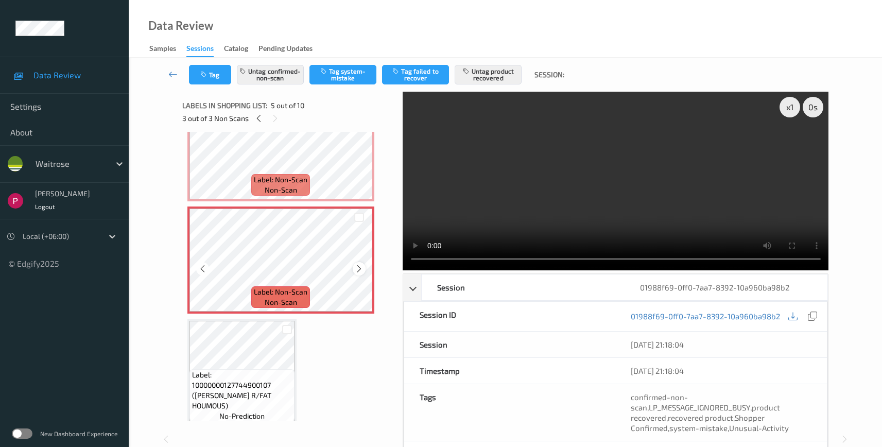 This screenshot has width=882, height=447. What do you see at coordinates (705, 412) in the screenshot?
I see `span: product recovered` at bounding box center [705, 412].